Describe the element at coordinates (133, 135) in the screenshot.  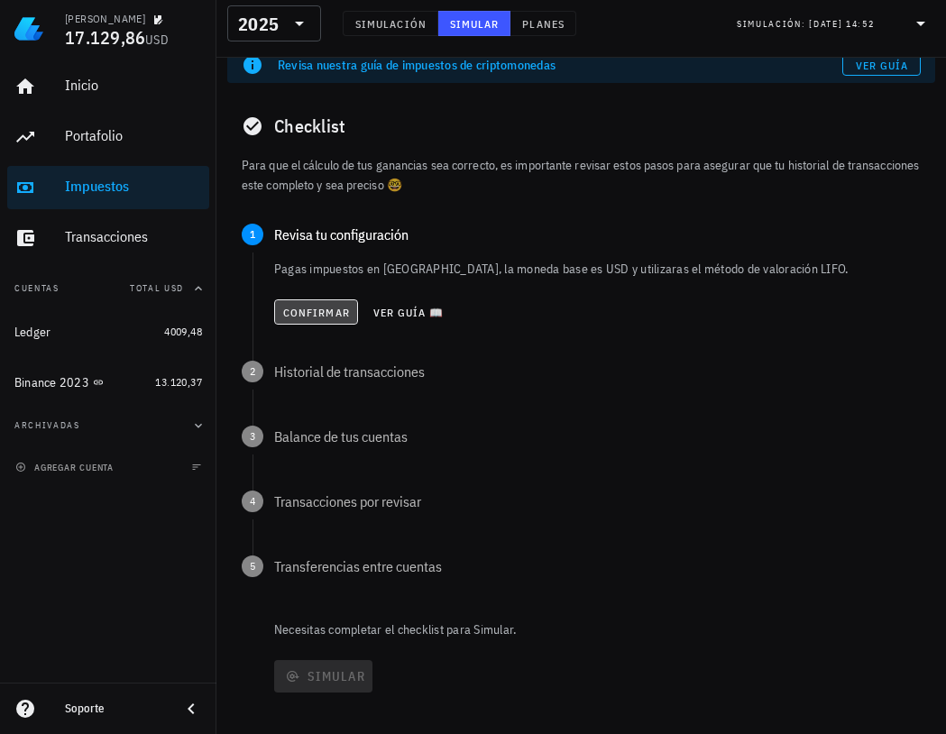
I see `div: Portafolio` at that location.